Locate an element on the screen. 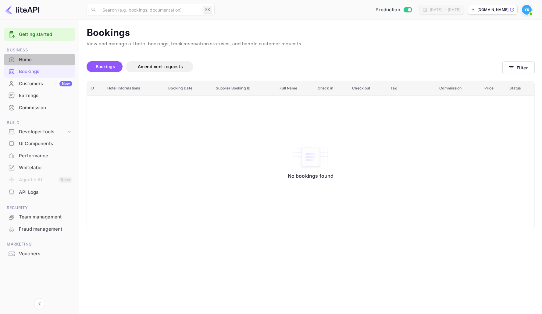 This screenshot has width=542, height=314. div: New is located at coordinates (66, 84).